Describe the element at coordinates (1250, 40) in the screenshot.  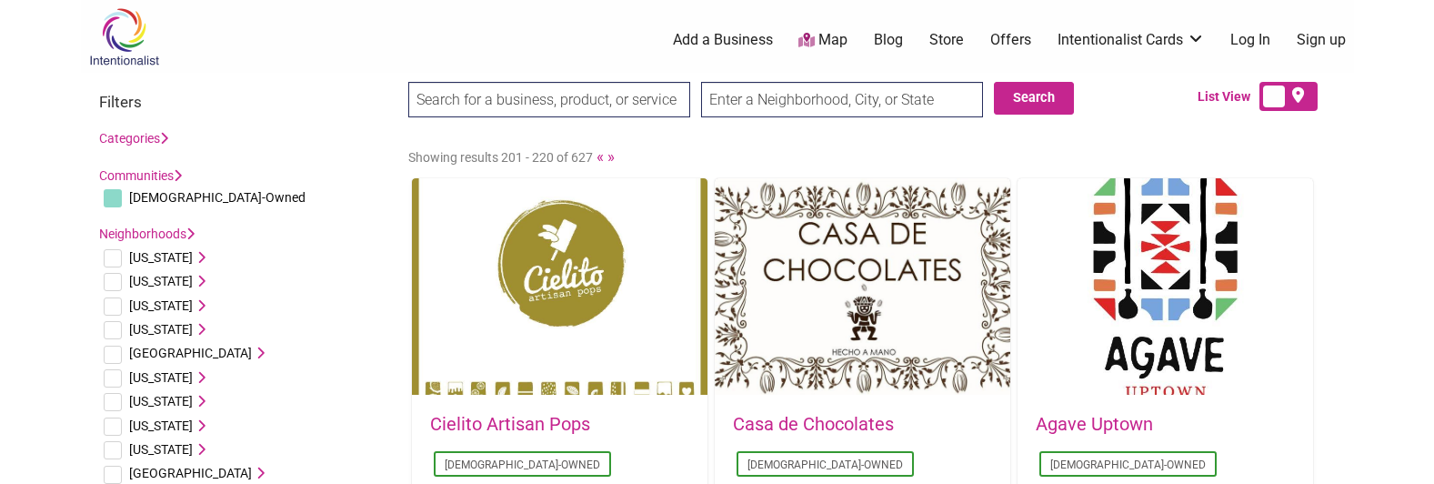
I see `a: Log In` at that location.